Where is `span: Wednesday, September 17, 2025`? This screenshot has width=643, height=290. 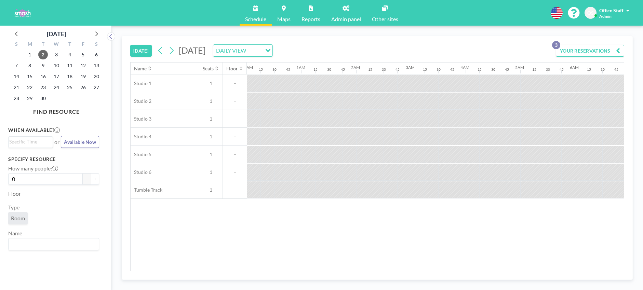 span: Wednesday, September 17, 2025 is located at coordinates (56, 77).